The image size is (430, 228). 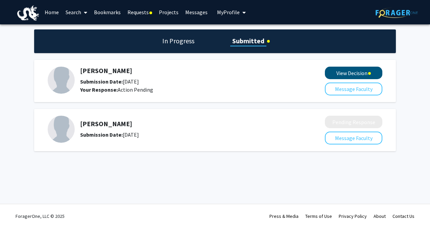 I want to click on a: Terms of Use, so click(x=318, y=216).